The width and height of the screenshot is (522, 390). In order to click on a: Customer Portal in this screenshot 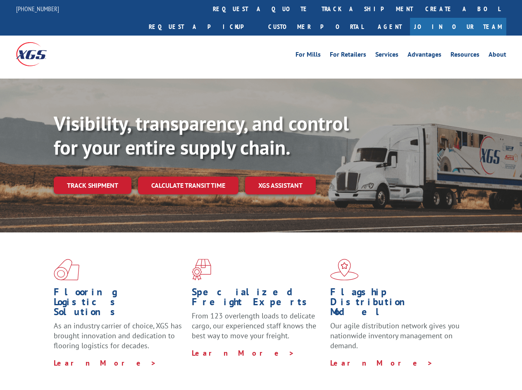, I will do `click(316, 26)`.